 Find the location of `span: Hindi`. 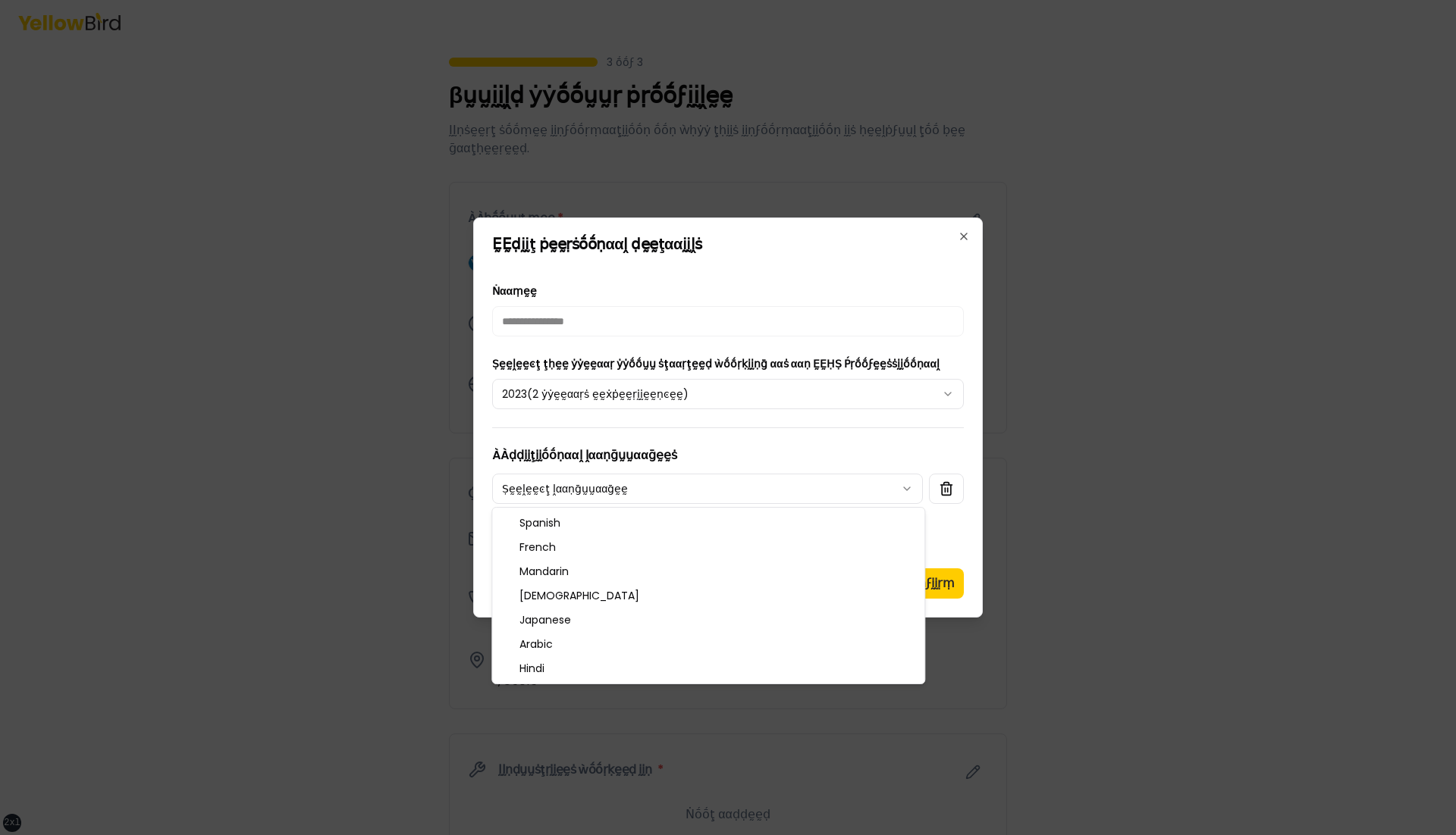

span: Hindi is located at coordinates (532, 669).